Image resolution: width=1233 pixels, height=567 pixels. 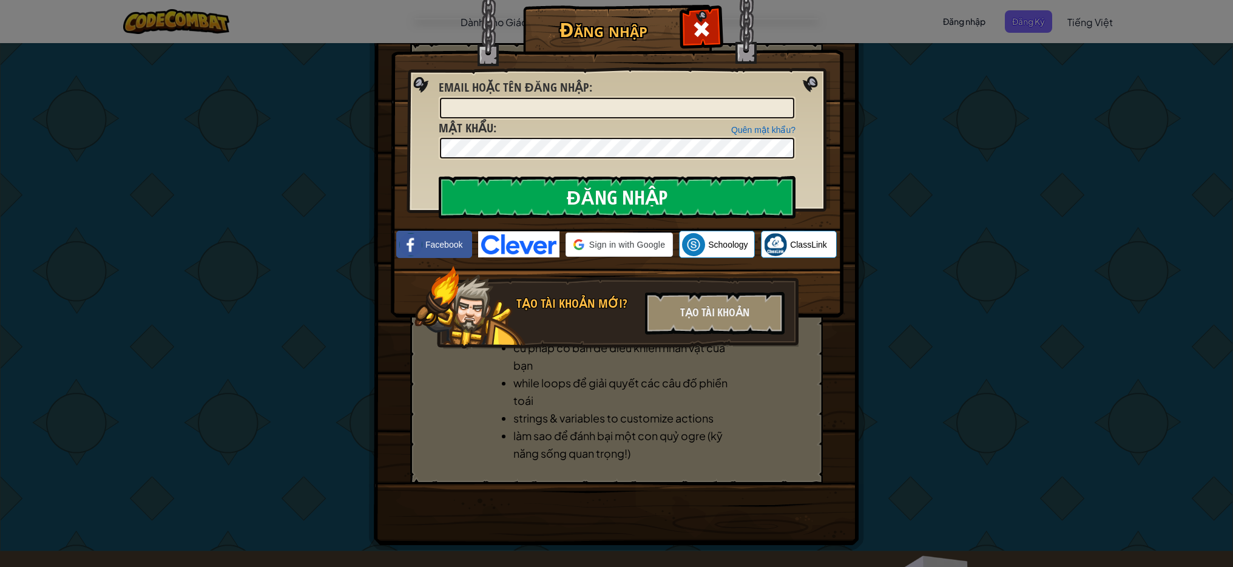 What do you see at coordinates (619, 245) in the screenshot?
I see `div: Sign in with Google` at bounding box center [619, 245].